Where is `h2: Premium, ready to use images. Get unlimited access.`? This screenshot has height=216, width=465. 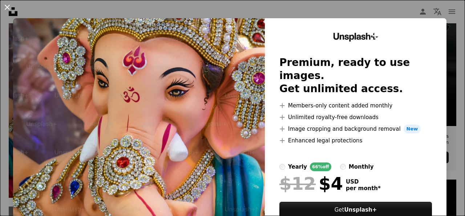
h2: Premium, ready to use images. Get unlimited access. is located at coordinates (356, 76).